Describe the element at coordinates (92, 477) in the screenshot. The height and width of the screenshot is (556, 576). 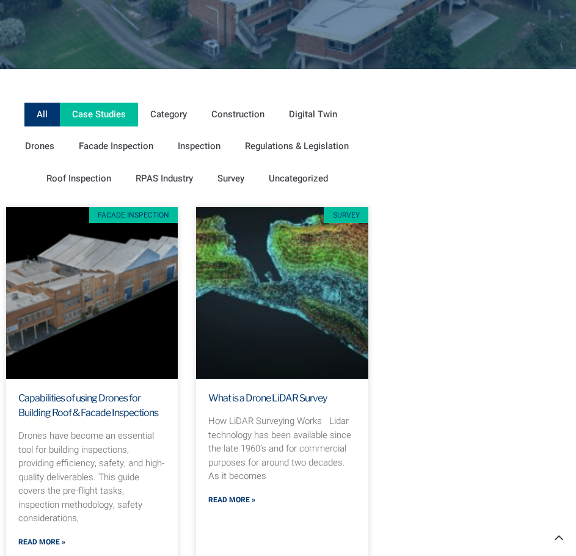
I see `p: Drones have become an essential tool for building inspections, providing efficiency, safety, and ...` at that location.